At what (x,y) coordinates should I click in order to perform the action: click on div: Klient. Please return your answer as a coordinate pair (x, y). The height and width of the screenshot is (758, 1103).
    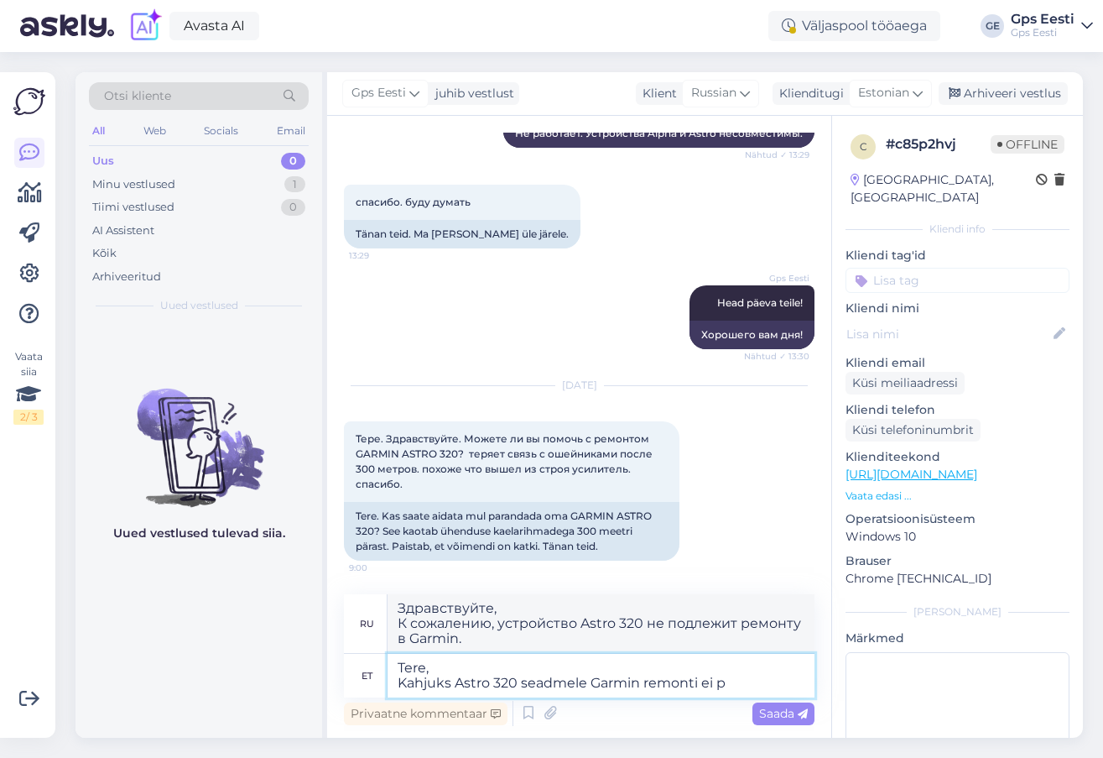
    Looking at the image, I should click on (656, 93).